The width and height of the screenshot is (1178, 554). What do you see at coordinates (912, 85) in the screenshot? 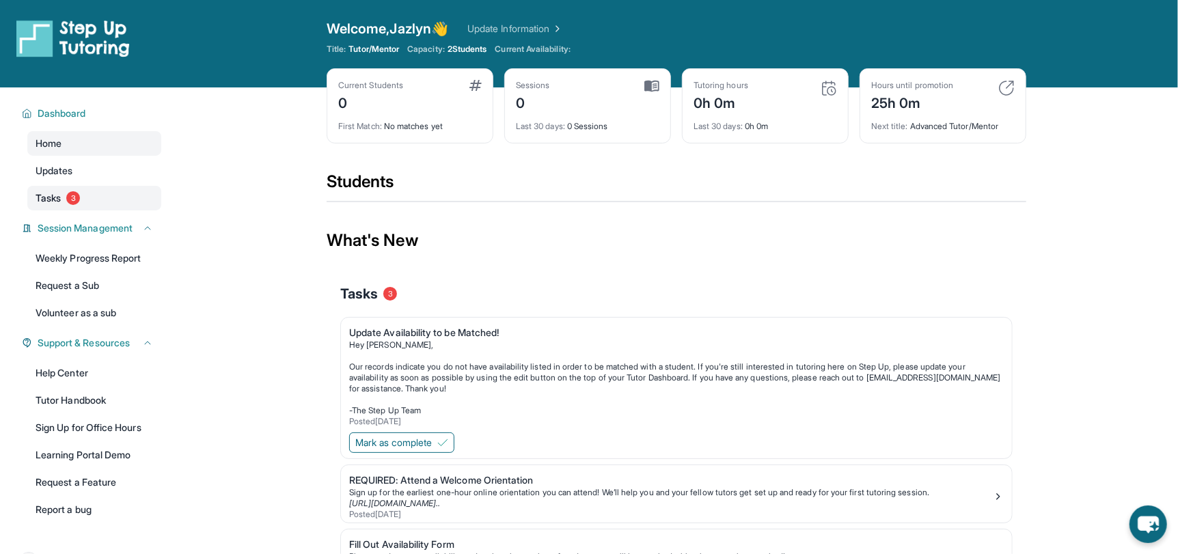
I see `div: Hours until promotion` at bounding box center [912, 85].